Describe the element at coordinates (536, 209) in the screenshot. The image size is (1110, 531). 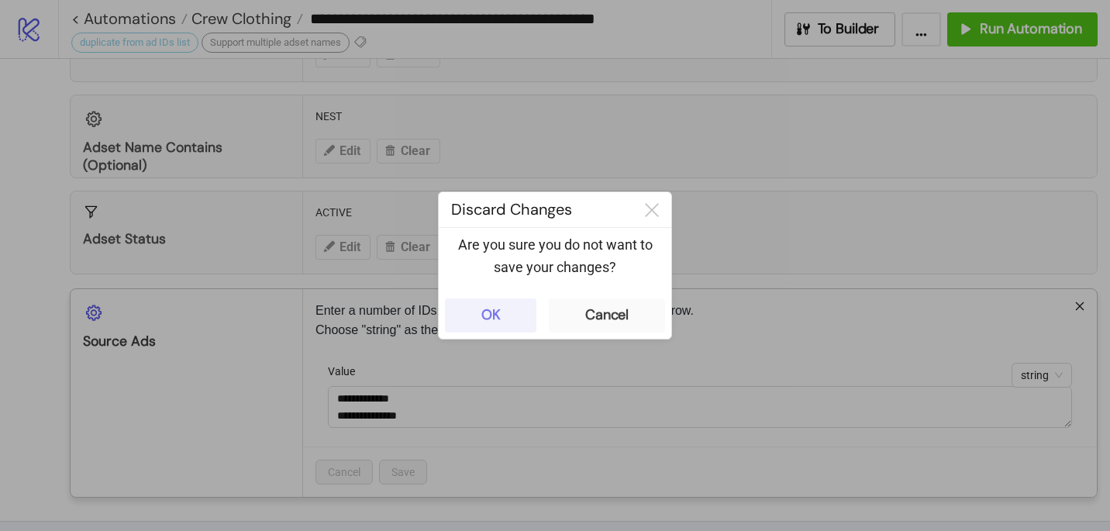
I see `div: Discard Changes` at that location.